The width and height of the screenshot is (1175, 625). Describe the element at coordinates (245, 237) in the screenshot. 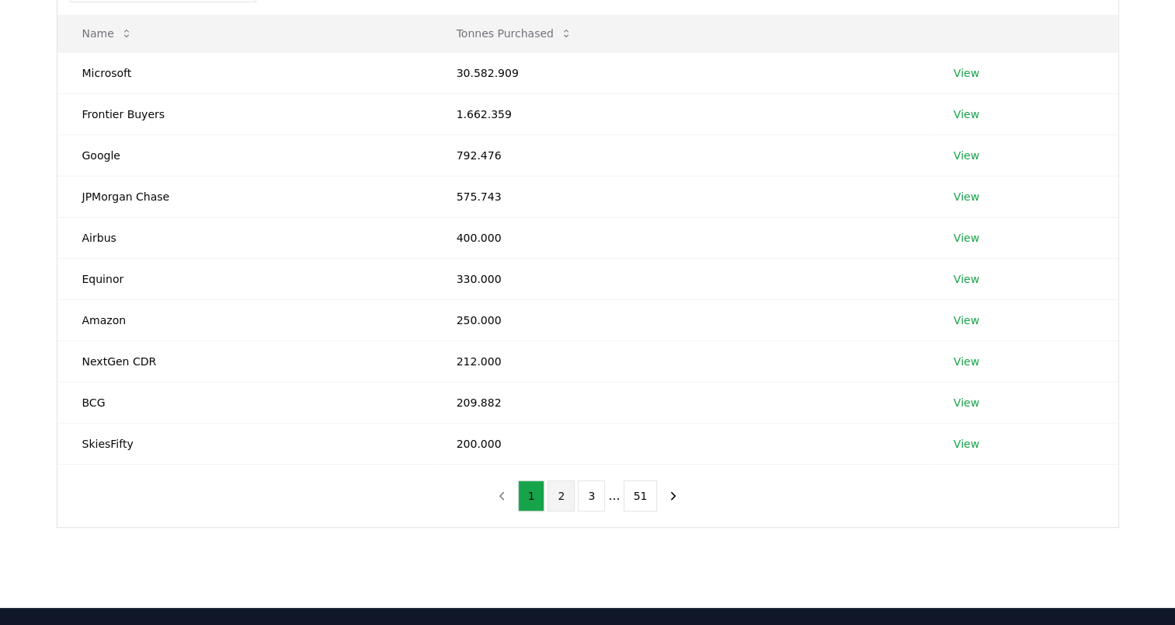

I see `td: Airbus` at that location.